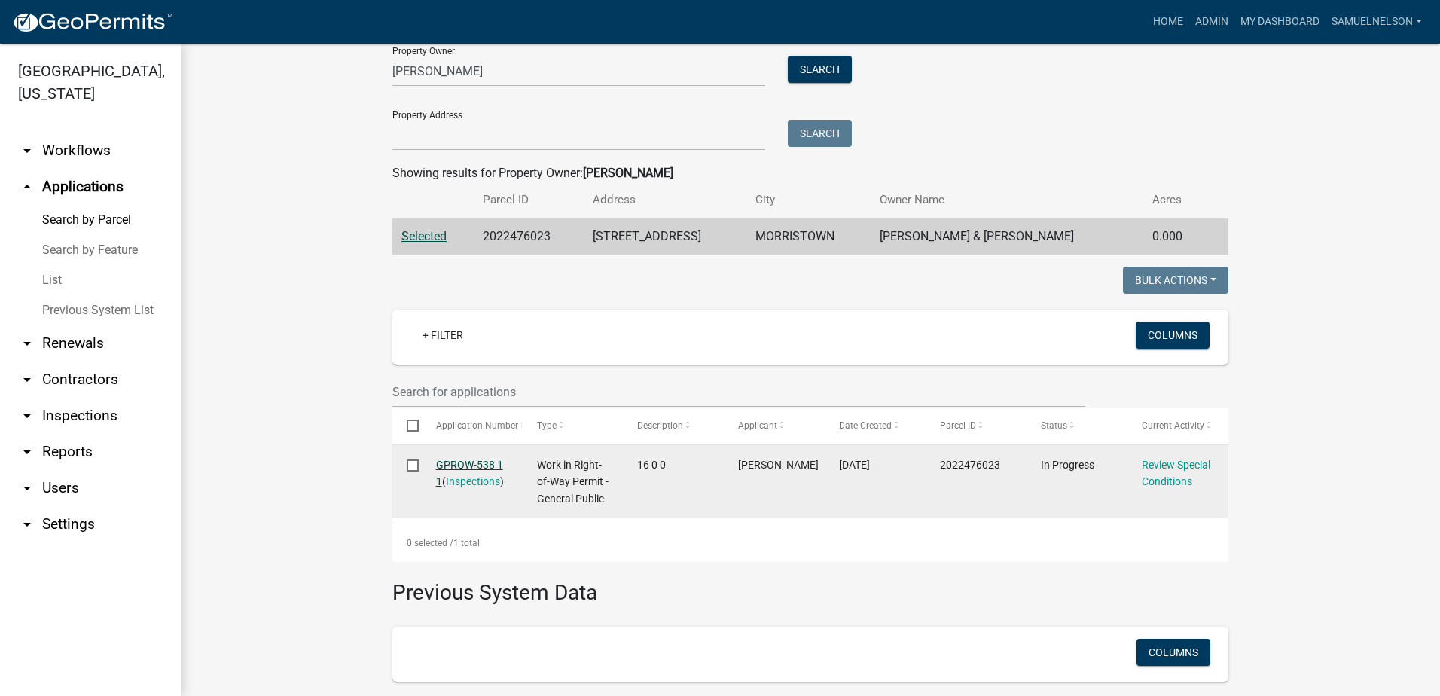  What do you see at coordinates (443, 335) in the screenshot?
I see `a: + Filter` at bounding box center [443, 335].